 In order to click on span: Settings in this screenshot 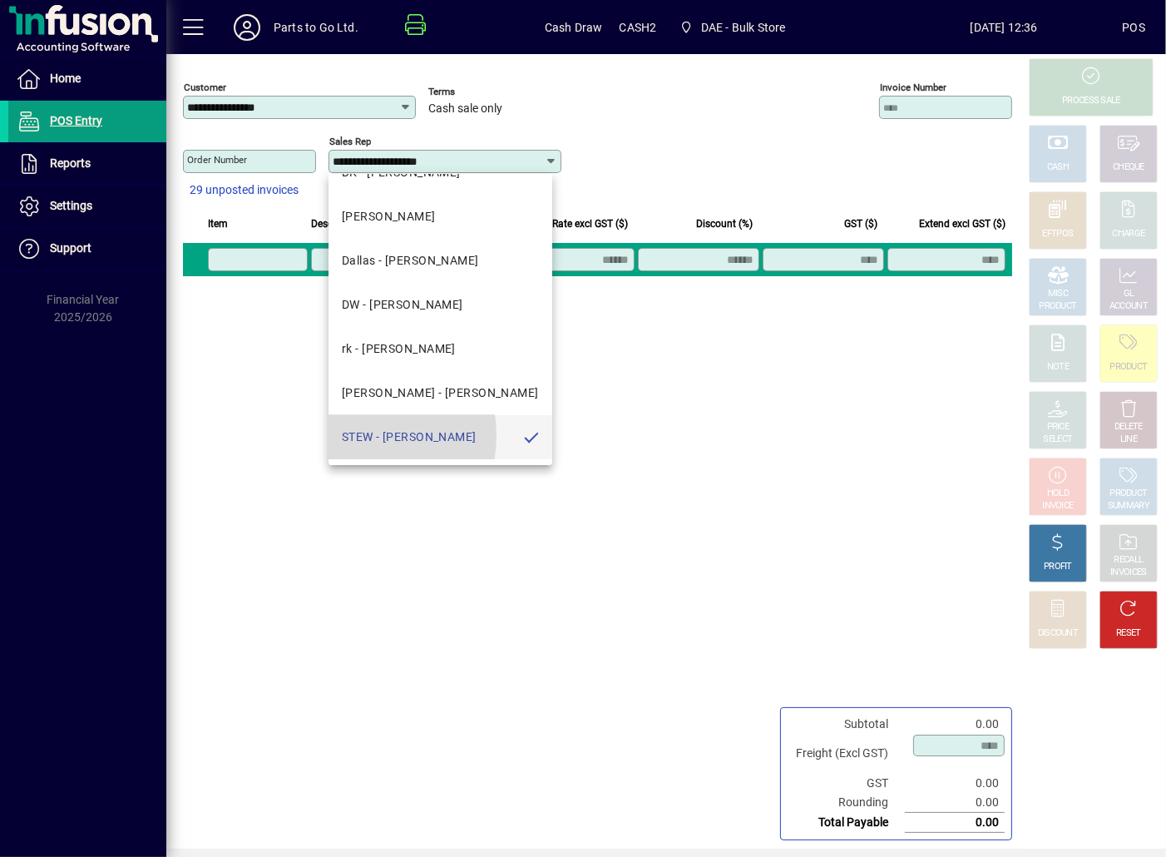, I will do `click(71, 205)`.